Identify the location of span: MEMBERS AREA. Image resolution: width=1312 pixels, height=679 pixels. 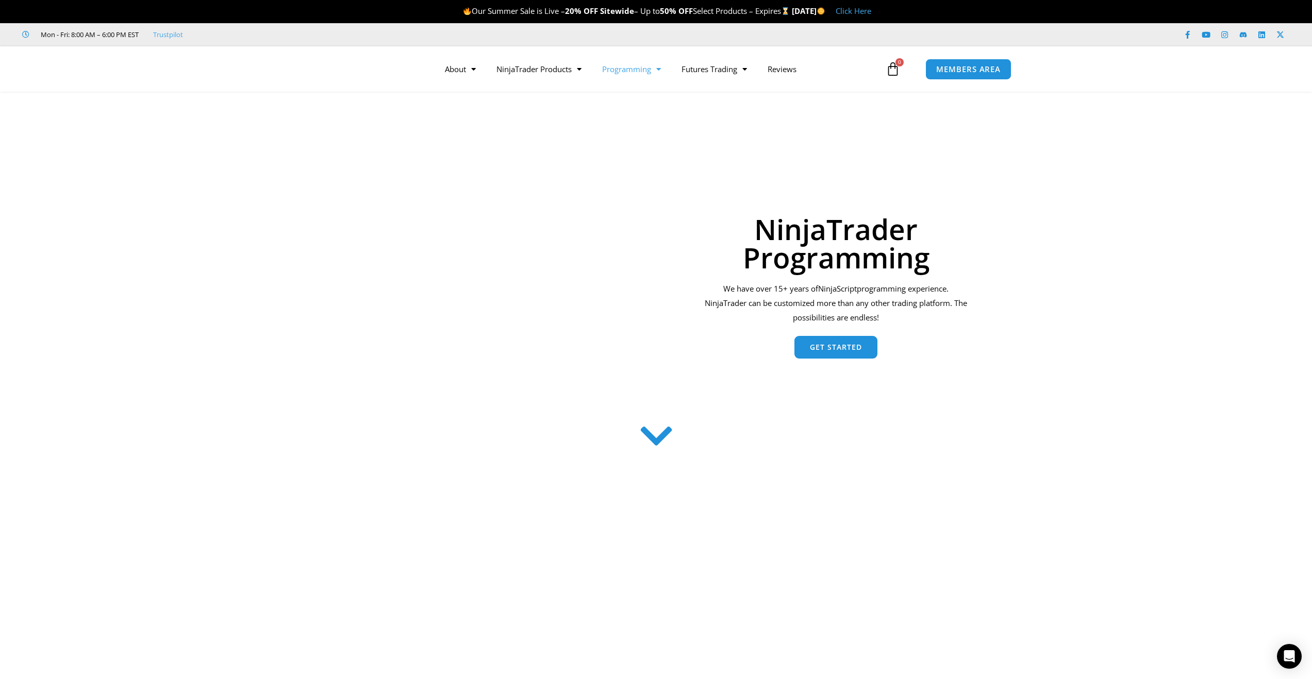
(968, 69).